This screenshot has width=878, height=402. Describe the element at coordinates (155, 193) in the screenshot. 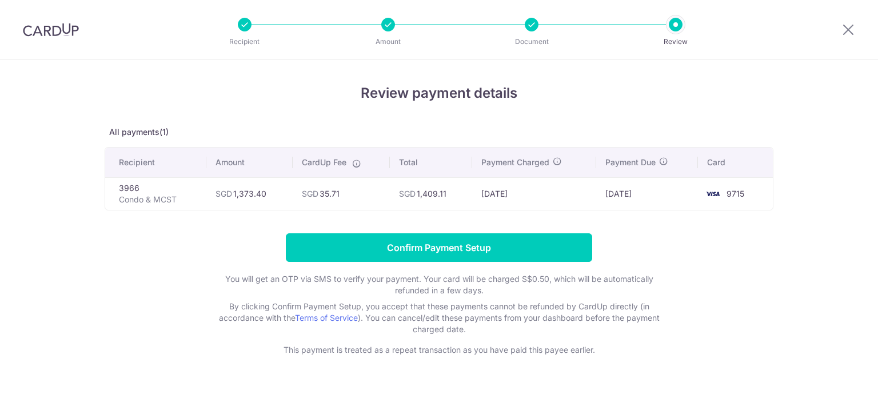

I see `td: 3966` at that location.